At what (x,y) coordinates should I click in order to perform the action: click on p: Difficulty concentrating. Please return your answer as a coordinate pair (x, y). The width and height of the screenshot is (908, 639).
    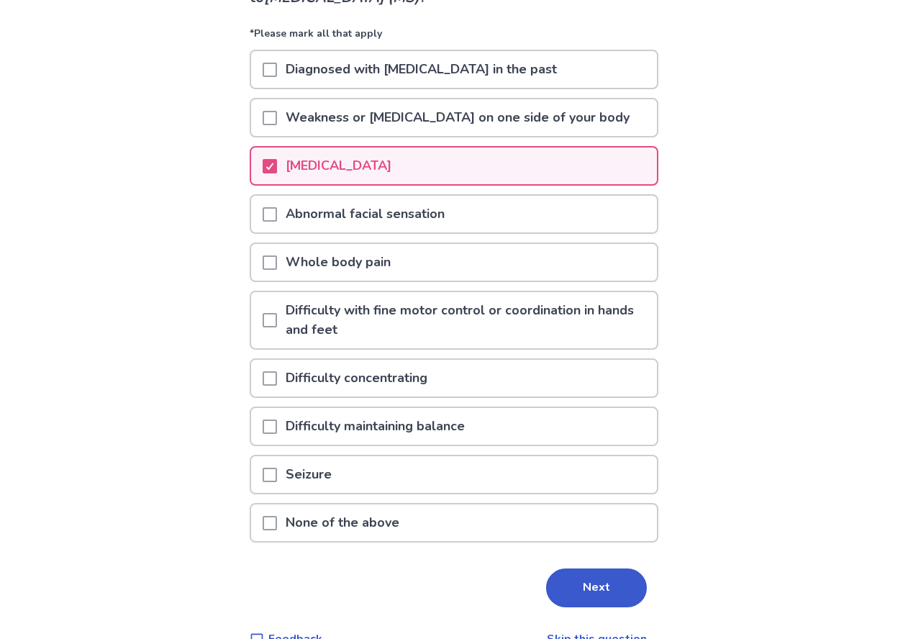
    Looking at the image, I should click on (356, 378).